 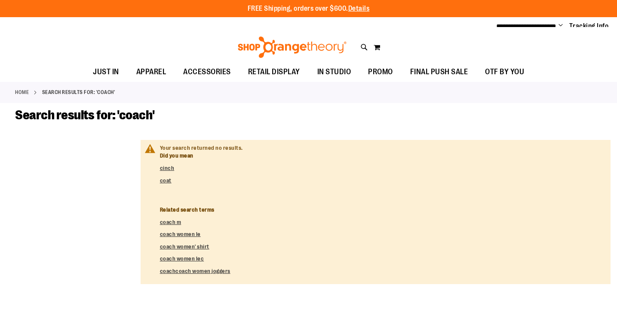 What do you see at coordinates (382, 156) in the screenshot?
I see `dt: Did you mean` at bounding box center [382, 156].